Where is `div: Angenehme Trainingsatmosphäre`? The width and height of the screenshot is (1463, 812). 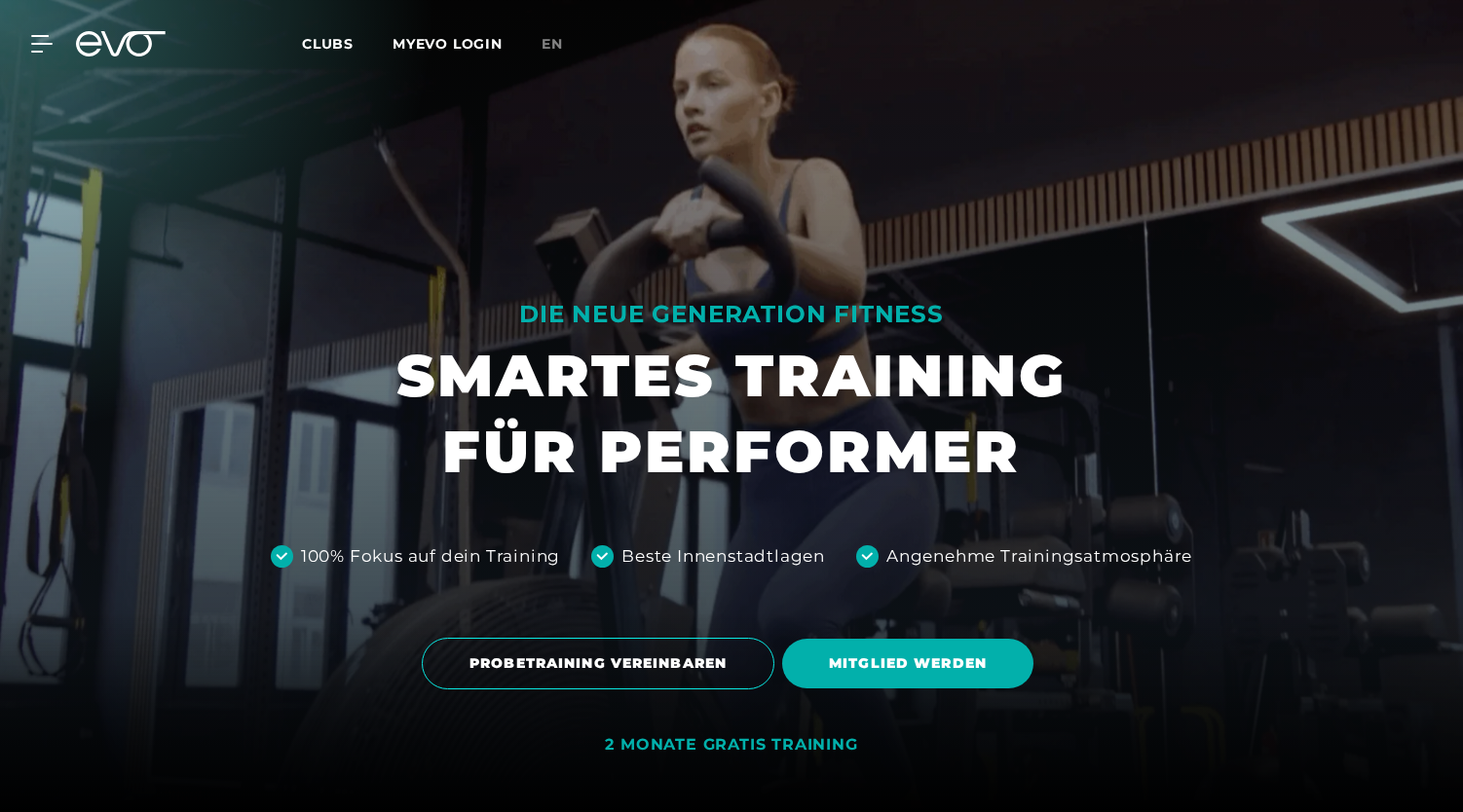
div: Angenehme Trainingsatmosphäre is located at coordinates (1039, 556).